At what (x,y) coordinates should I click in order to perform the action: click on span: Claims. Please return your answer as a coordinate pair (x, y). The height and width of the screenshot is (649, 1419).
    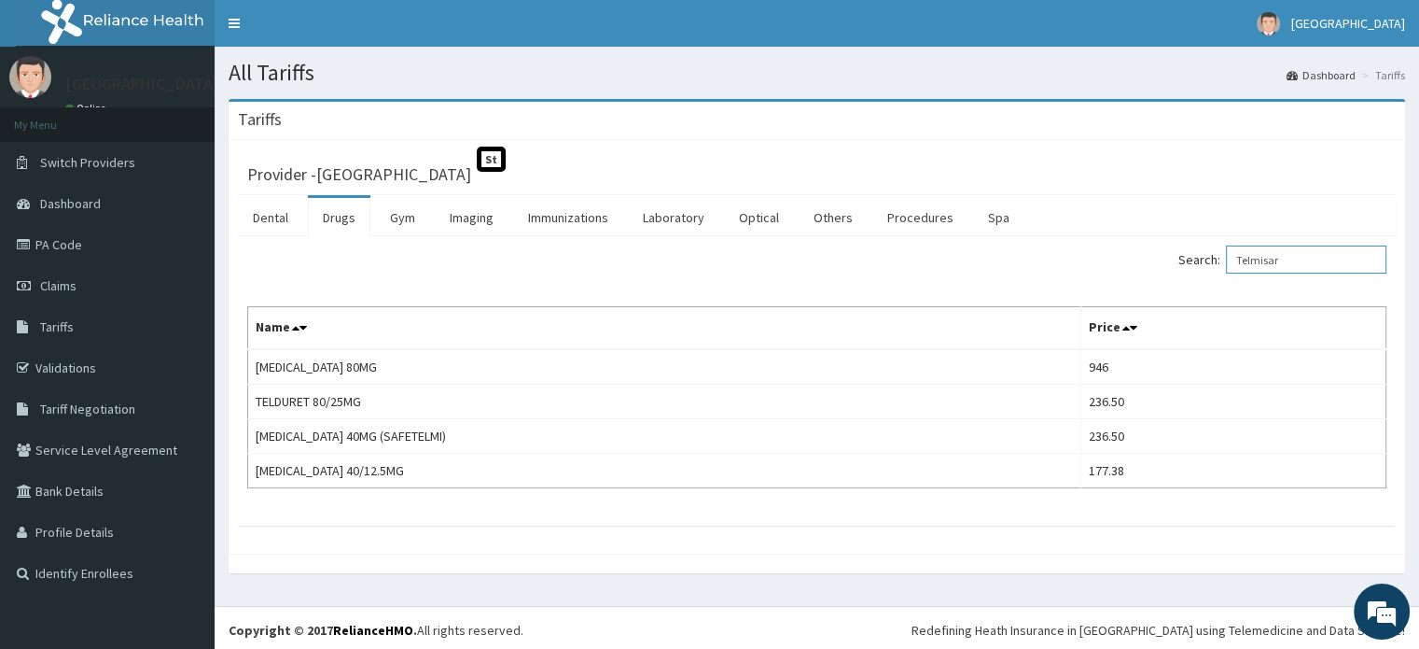
    Looking at the image, I should click on (58, 286).